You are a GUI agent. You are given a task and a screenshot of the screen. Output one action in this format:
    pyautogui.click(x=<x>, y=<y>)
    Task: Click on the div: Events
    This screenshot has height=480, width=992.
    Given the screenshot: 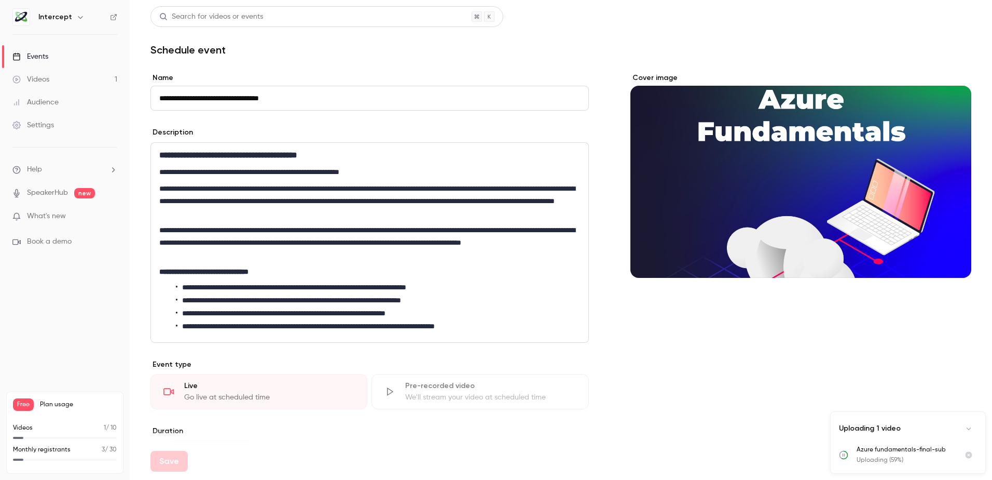 What is the action you would take?
    pyautogui.click(x=30, y=57)
    